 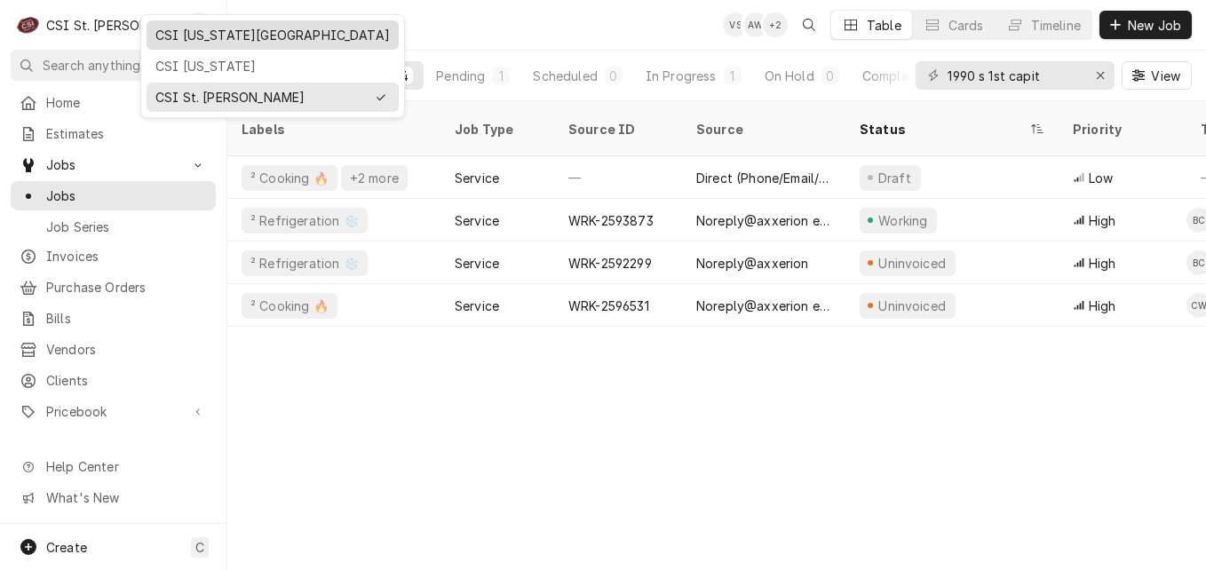 What do you see at coordinates (126, 195) in the screenshot?
I see `span: Jobs` at bounding box center [126, 195].